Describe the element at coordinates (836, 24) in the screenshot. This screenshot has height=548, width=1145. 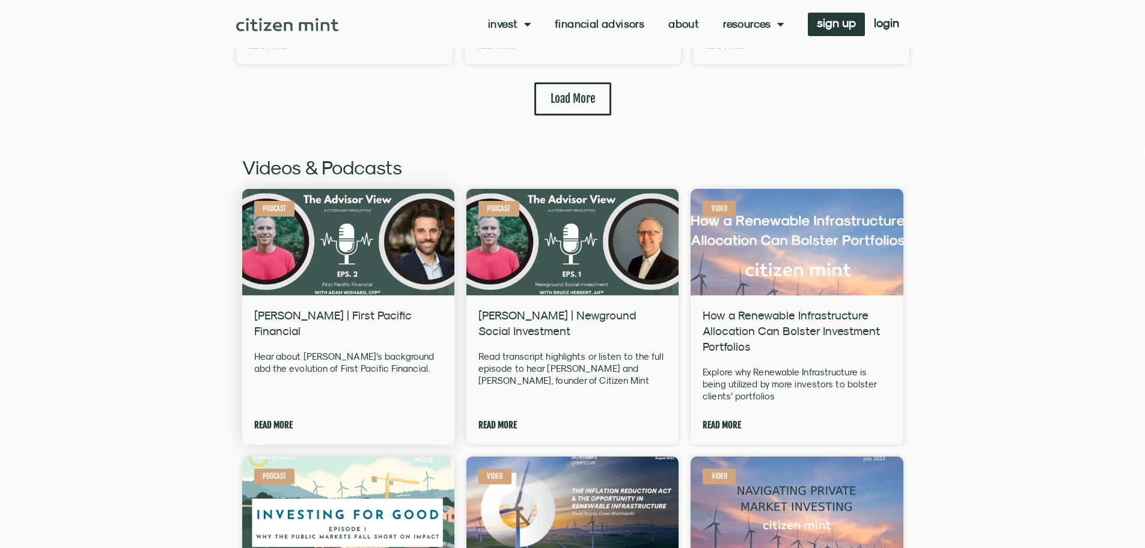
I see `a: sign up` at that location.